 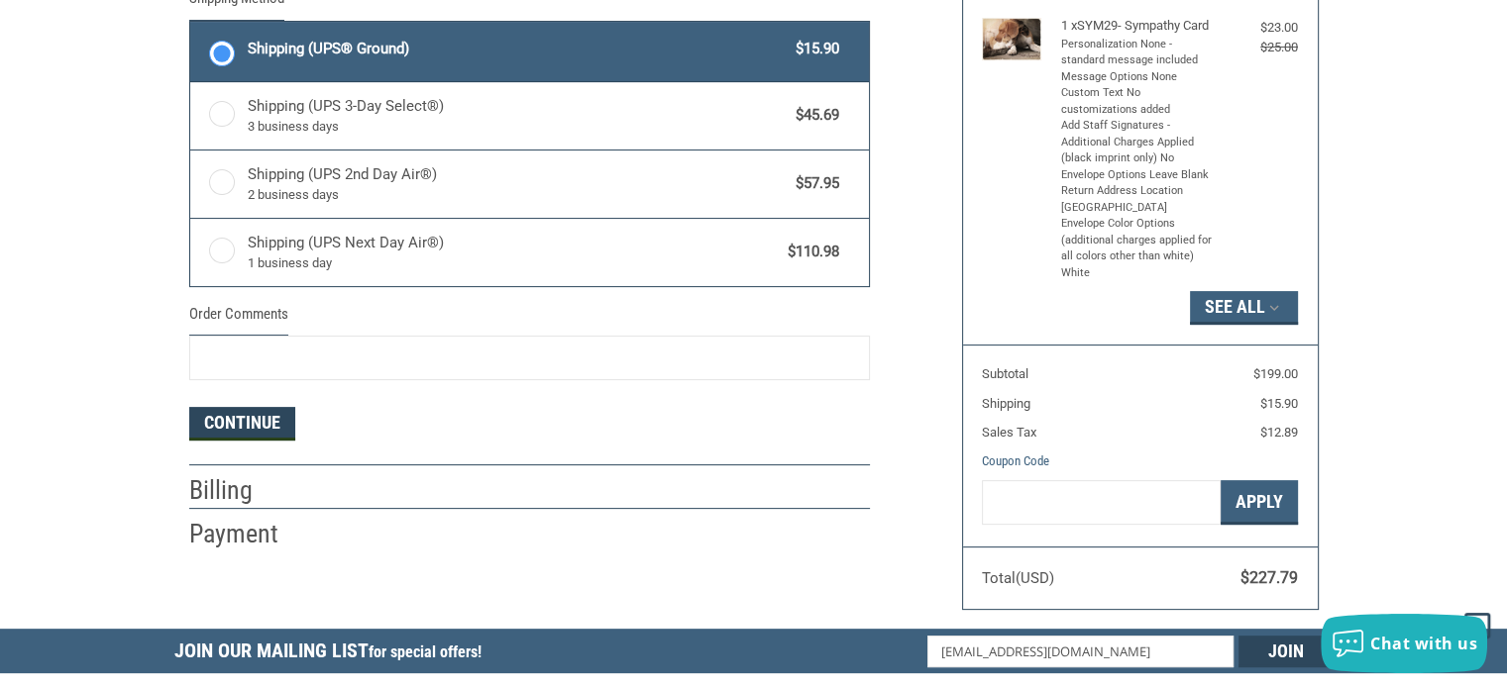 I want to click on span: $45.69, so click(x=813, y=115).